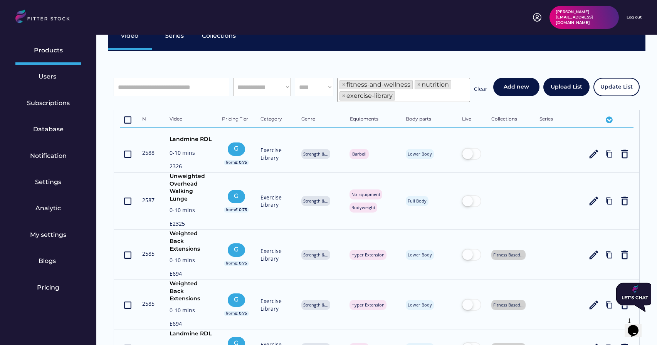 The width and height of the screenshot is (657, 345). Describe the element at coordinates (634, 17) in the screenshot. I see `div: Log out` at that location.